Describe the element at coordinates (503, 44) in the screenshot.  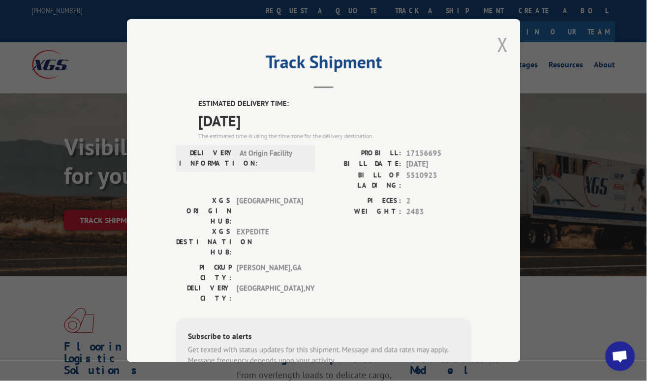
I see `button: Close modal` at that location.